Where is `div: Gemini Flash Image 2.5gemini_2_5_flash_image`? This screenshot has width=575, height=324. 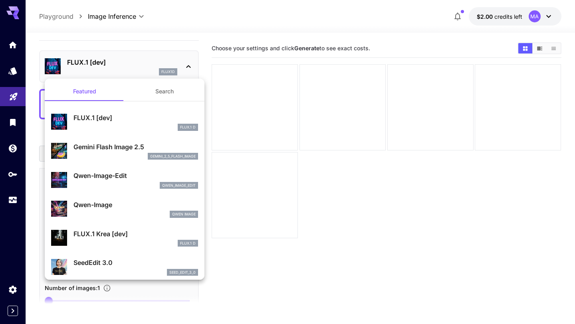 div: Gemini Flash Image 2.5gemini_2_5_flash_image is located at coordinates (125, 151).